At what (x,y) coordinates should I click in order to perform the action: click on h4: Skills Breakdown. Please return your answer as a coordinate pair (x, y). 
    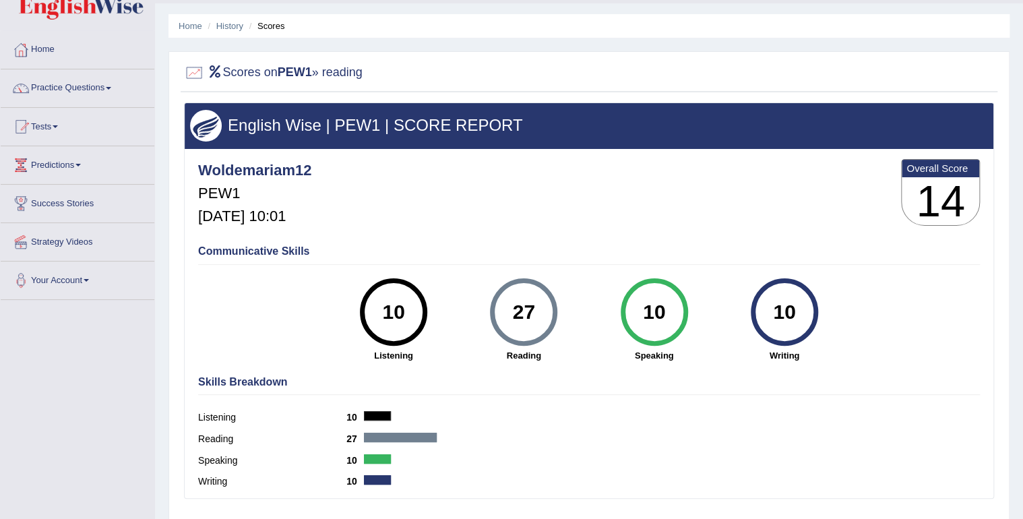
    Looking at the image, I should click on (589, 382).